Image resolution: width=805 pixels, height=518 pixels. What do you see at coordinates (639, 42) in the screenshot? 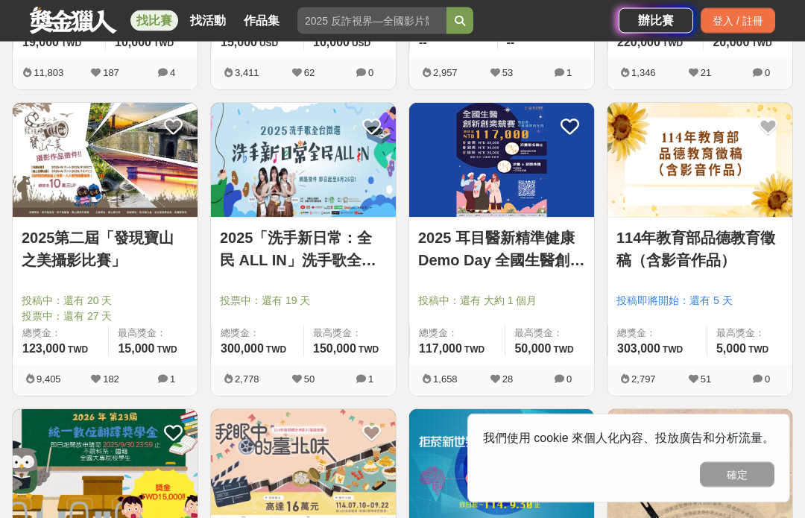
I see `span: 220,000` at bounding box center [639, 42].